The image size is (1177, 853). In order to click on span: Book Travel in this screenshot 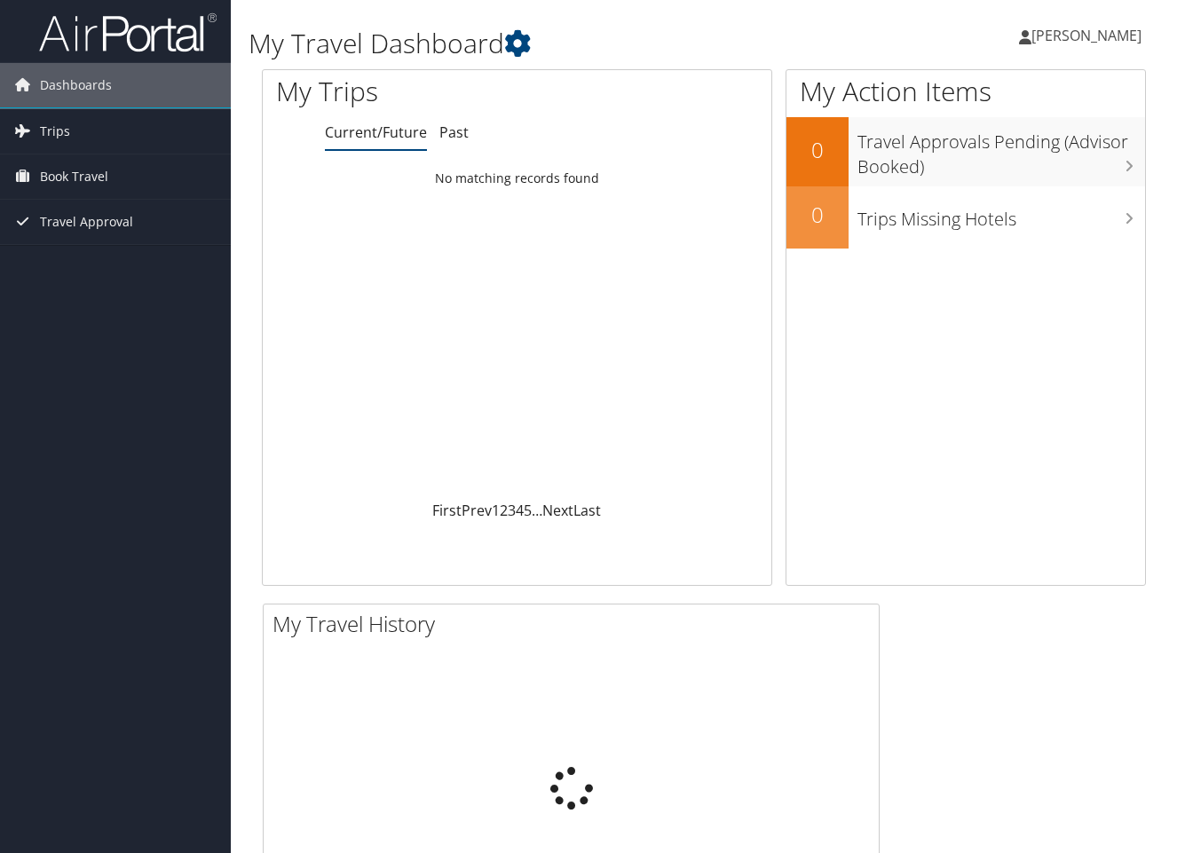, I will do `click(74, 177)`.